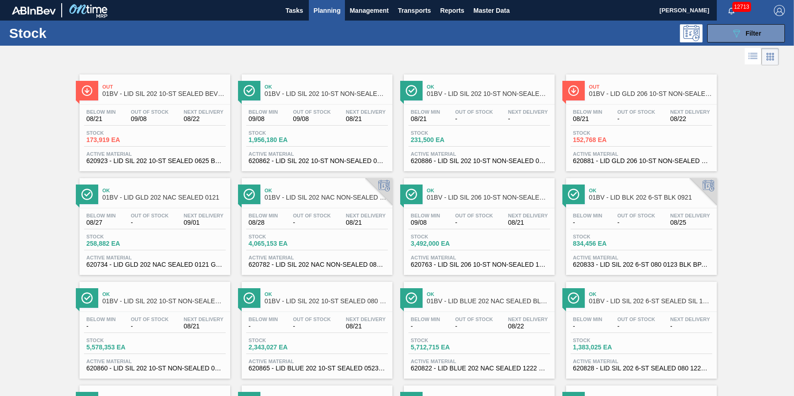 This screenshot has width=794, height=396. What do you see at coordinates (489, 197) in the screenshot?
I see `span: 01BV - LID SIL 206 10-ST NON-SEALED 1218 GRN 20` at bounding box center [489, 197].